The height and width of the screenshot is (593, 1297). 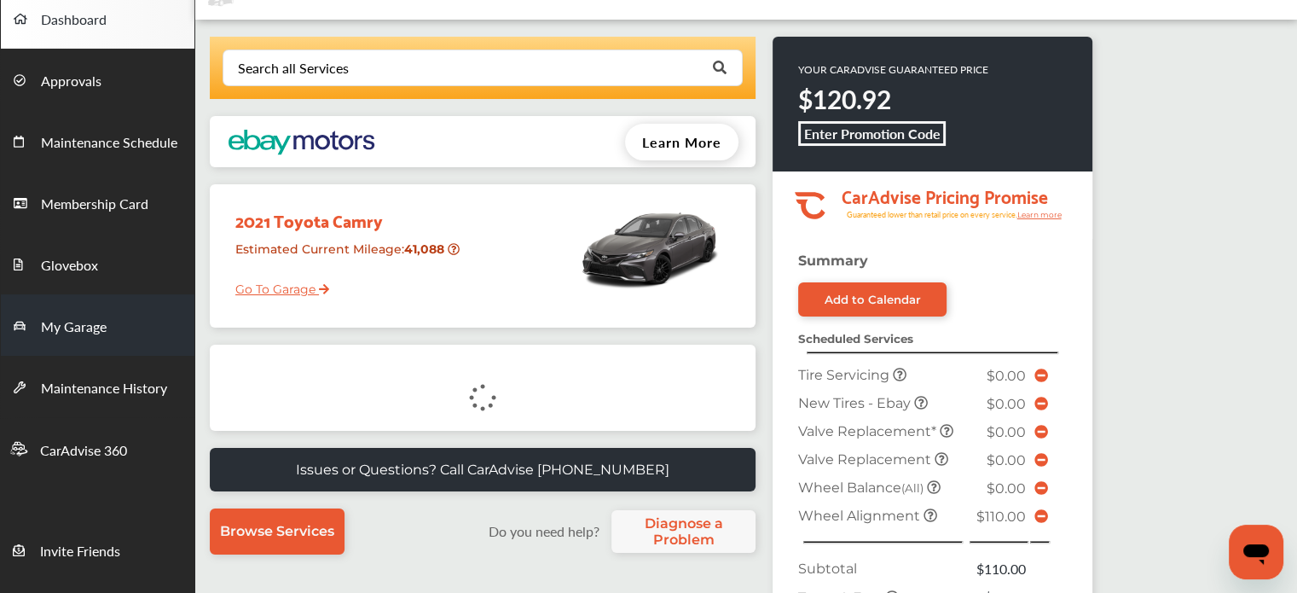 What do you see at coordinates (84, 451) in the screenshot?
I see `span: CarAdvise 360` at bounding box center [84, 451].